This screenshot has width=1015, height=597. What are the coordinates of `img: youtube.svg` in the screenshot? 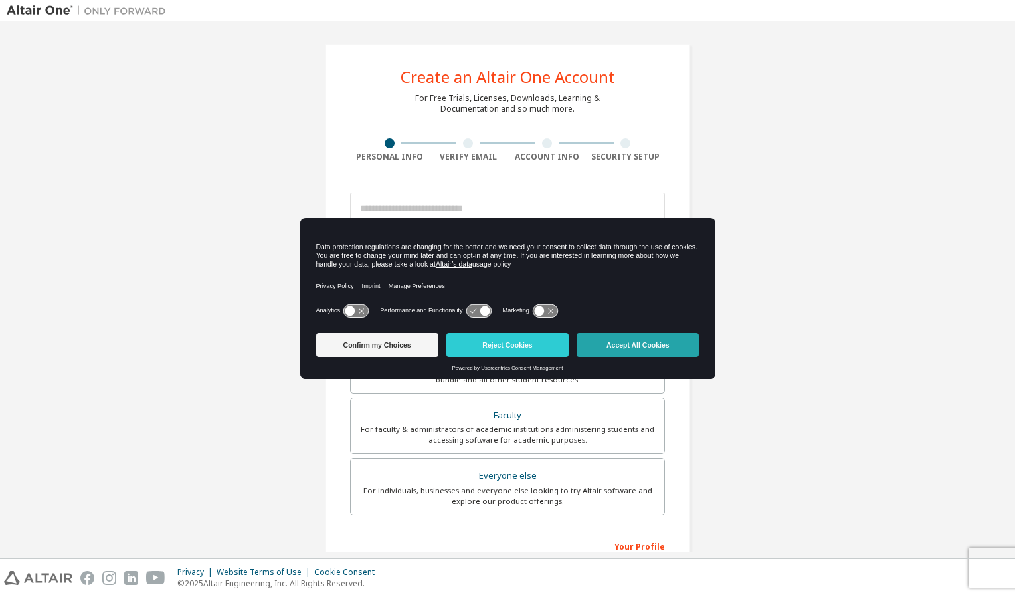 It's located at (156, 577).